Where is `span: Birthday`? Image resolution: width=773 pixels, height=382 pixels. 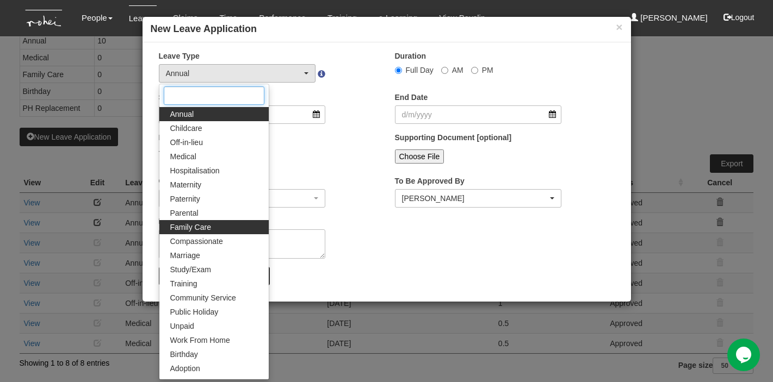 span: Birthday is located at coordinates (184, 354).